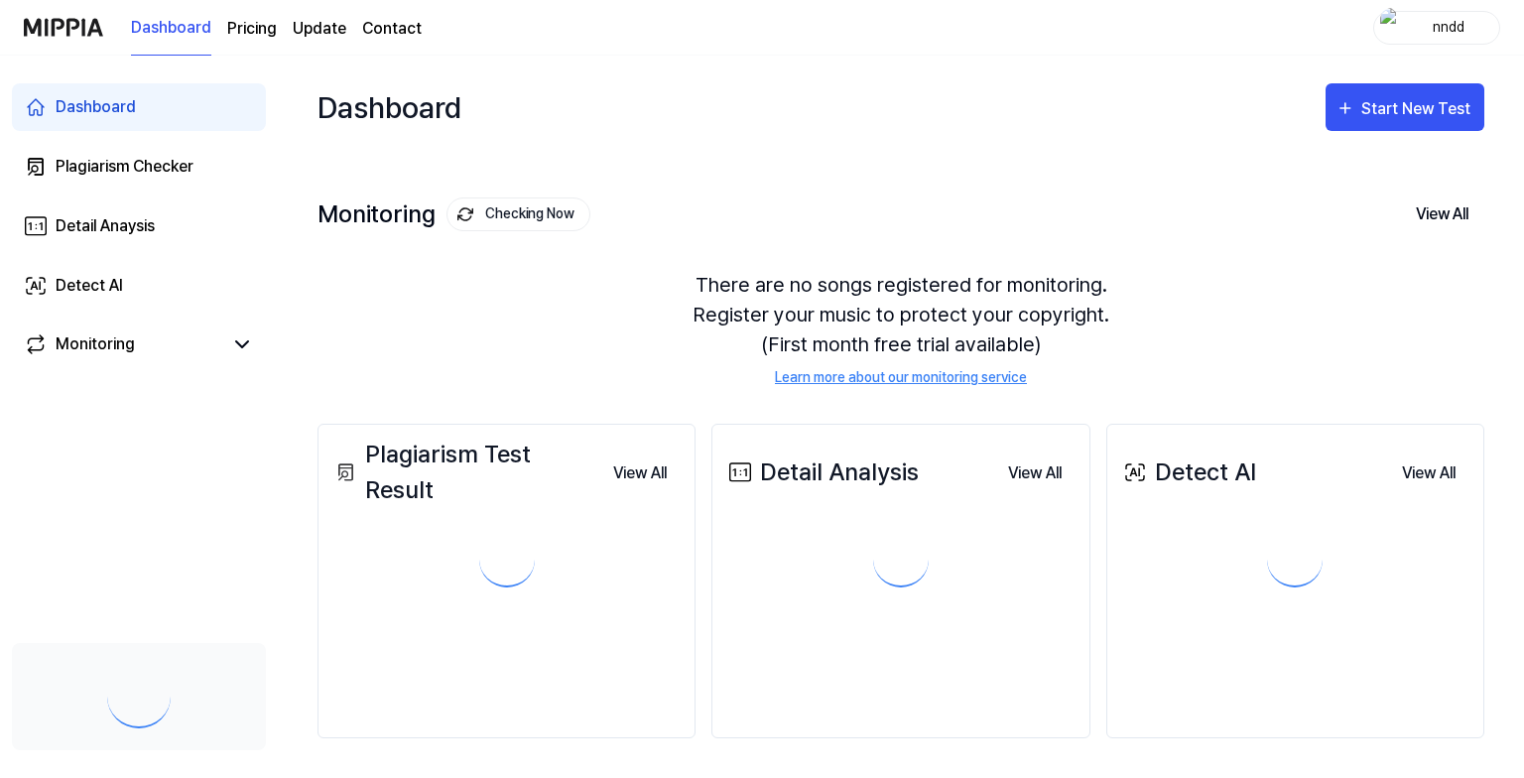 The image size is (1524, 778). Describe the element at coordinates (901, 328) in the screenshot. I see `div: There are no songs registered for monitoring. Register your music to protect your copyright. (Fir...` at that location.